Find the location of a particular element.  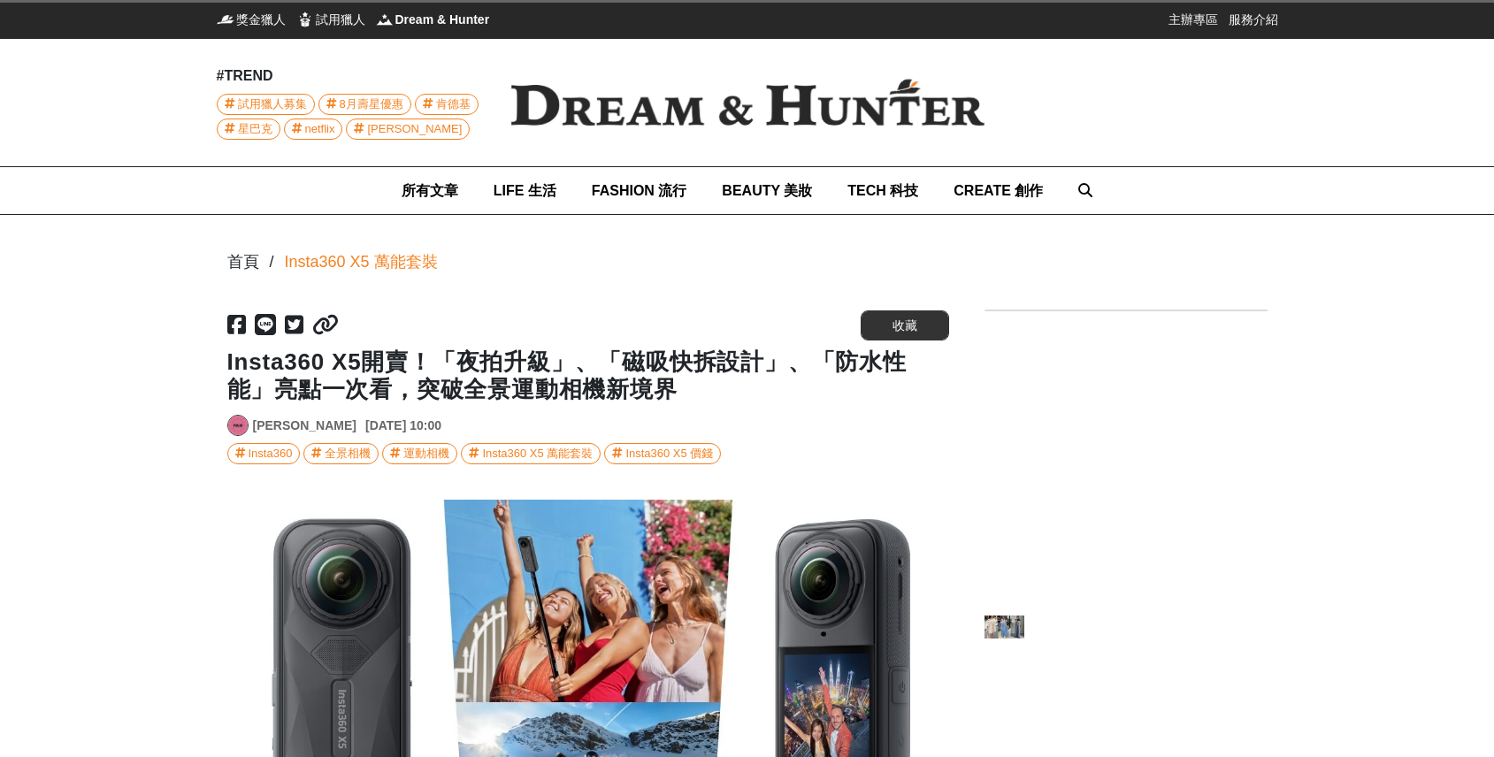

span: 肯德基 is located at coordinates (453, 104).